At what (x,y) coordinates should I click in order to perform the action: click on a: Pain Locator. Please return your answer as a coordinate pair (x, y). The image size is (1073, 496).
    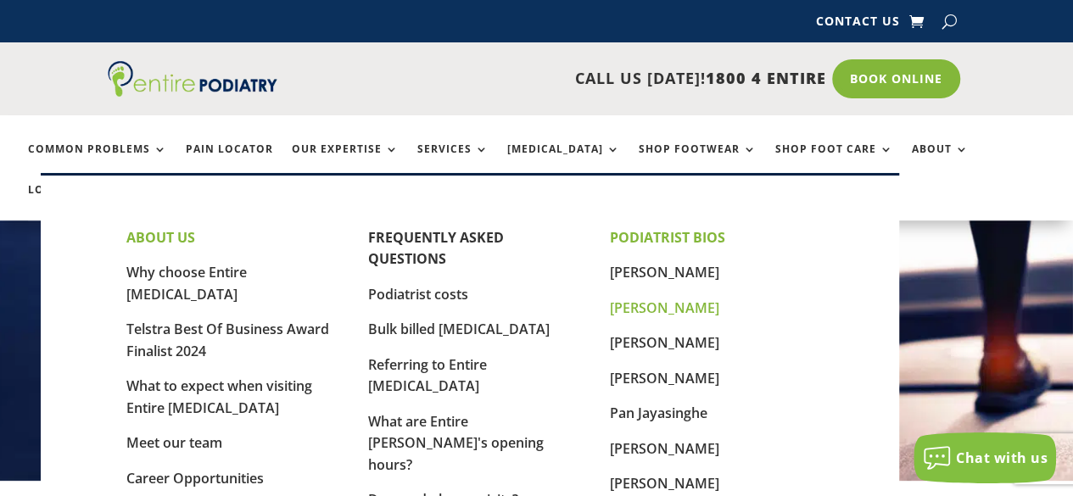
    Looking at the image, I should click on (229, 161).